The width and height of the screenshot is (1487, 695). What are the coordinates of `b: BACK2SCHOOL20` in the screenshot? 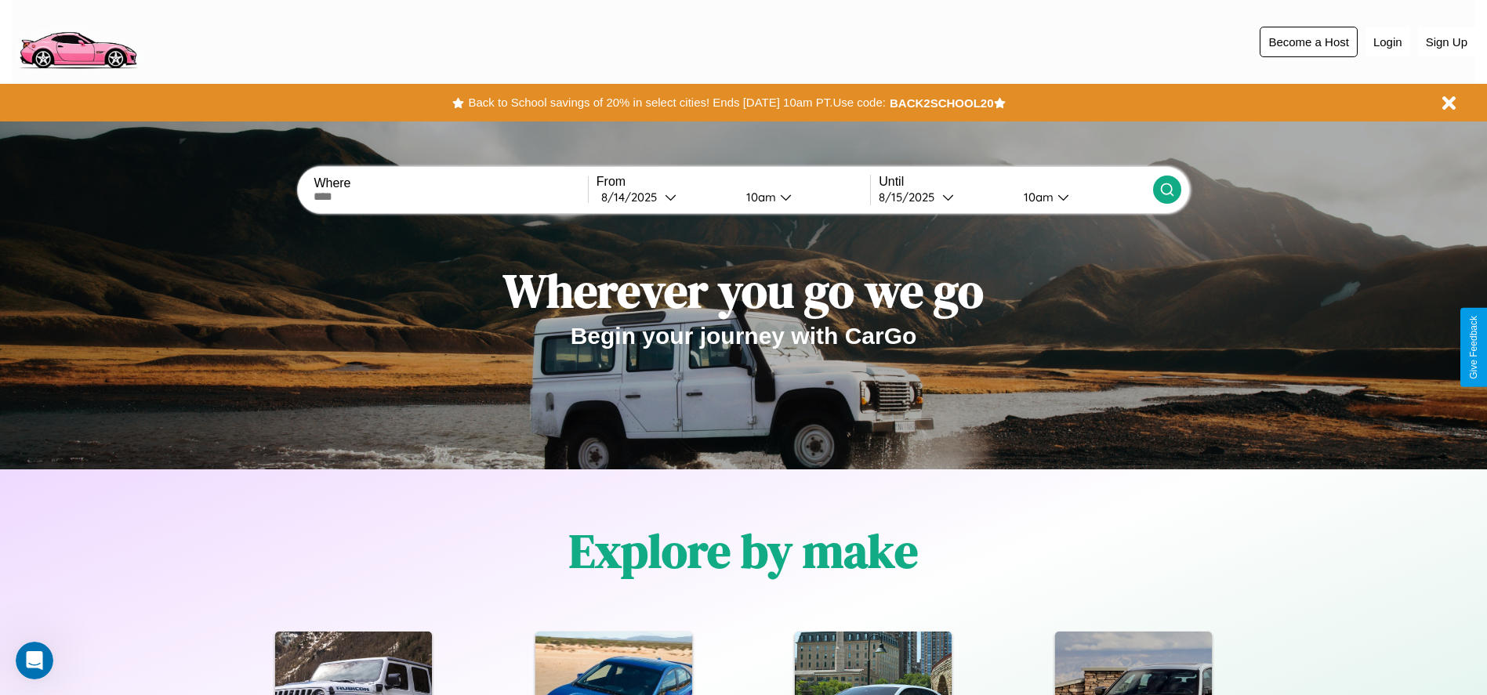 It's located at (941, 103).